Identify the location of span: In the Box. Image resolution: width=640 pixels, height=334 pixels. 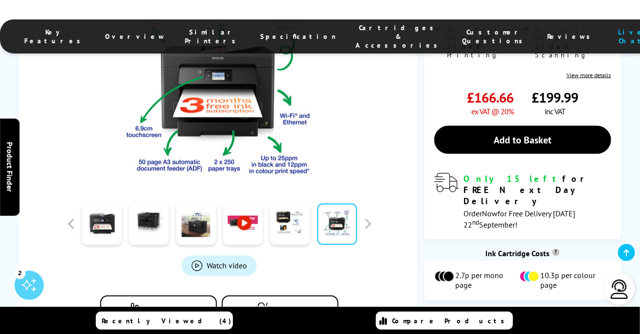
(291, 309).